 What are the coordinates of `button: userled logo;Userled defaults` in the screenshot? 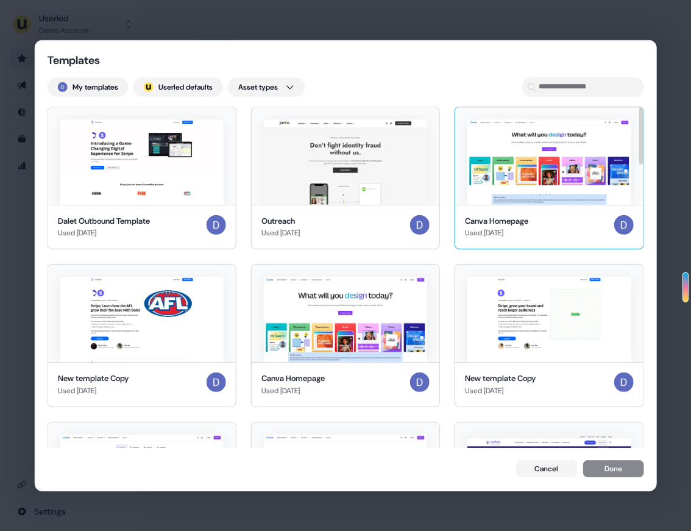 It's located at (178, 86).